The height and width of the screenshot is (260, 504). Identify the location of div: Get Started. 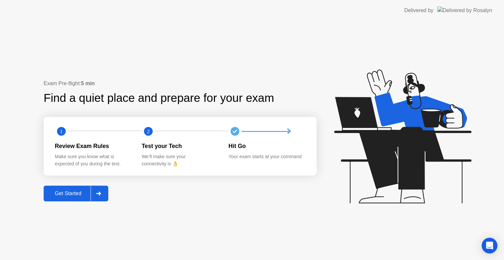
(68, 194).